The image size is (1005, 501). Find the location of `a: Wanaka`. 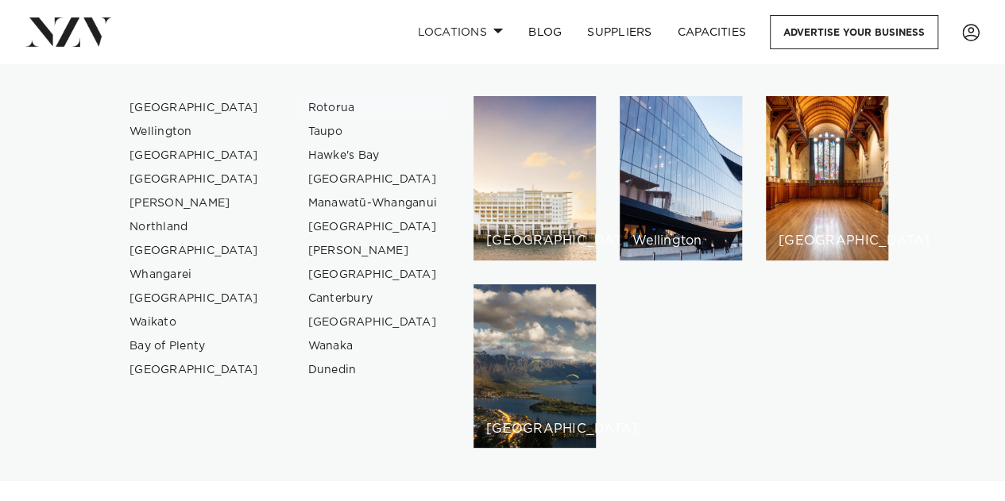

a: Wanaka is located at coordinates (373, 347).